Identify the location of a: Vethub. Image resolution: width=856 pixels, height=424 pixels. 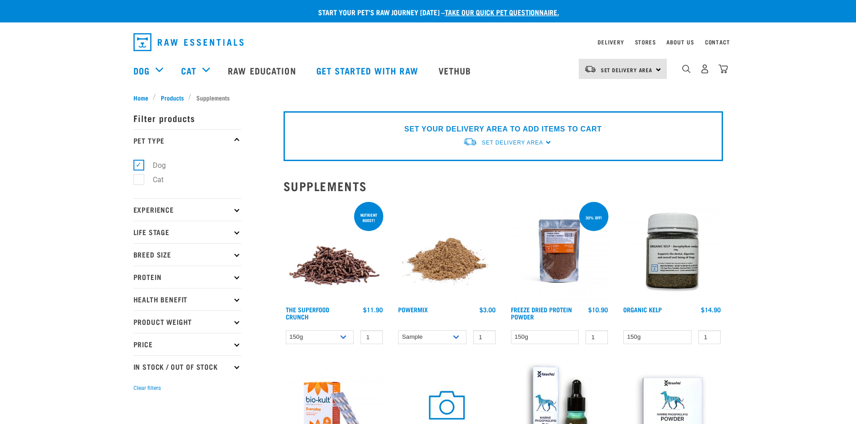
(456, 71).